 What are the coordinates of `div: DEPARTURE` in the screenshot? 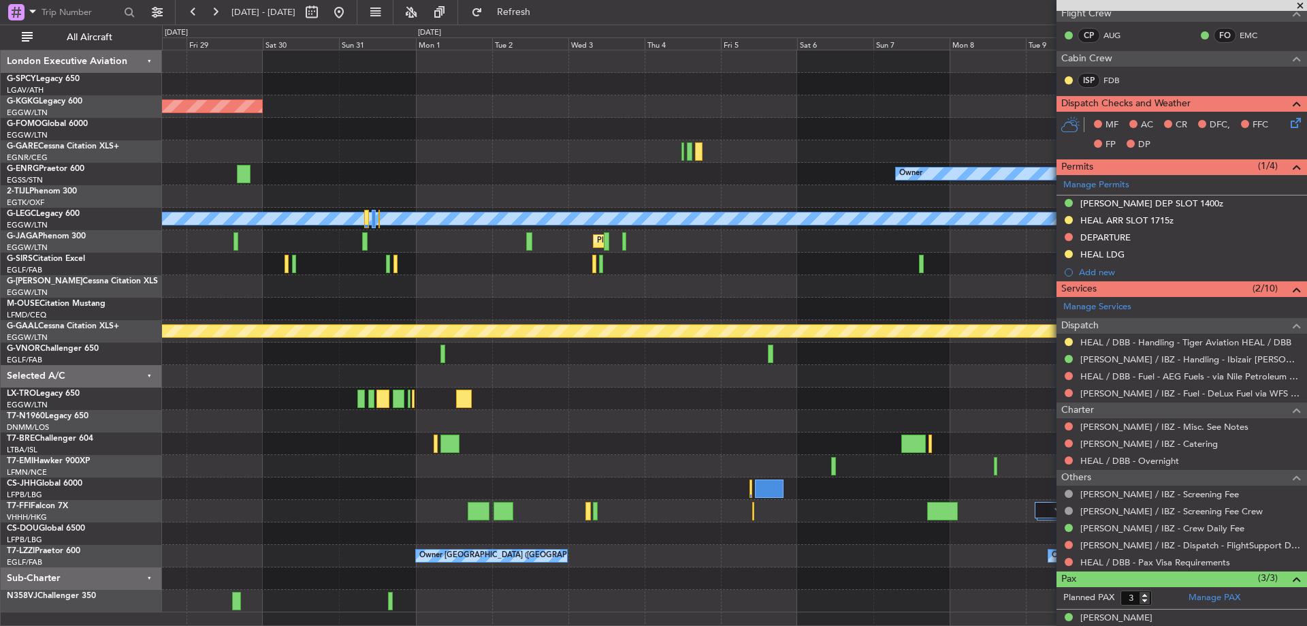 It's located at (1106, 237).